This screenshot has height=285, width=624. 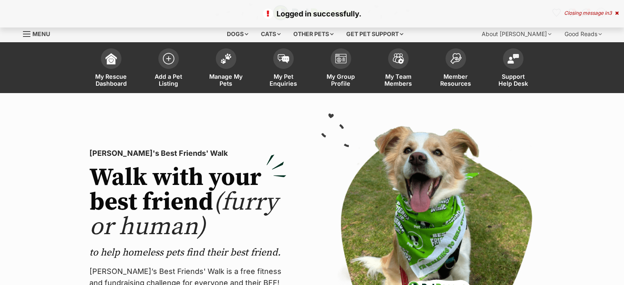 I want to click on img: pet-enquiries-icon-7e3ad2cf08bfb03b45e93fb7055b45f3efa6380592205ae92323e6603595dc1f.svg, so click(x=283, y=59).